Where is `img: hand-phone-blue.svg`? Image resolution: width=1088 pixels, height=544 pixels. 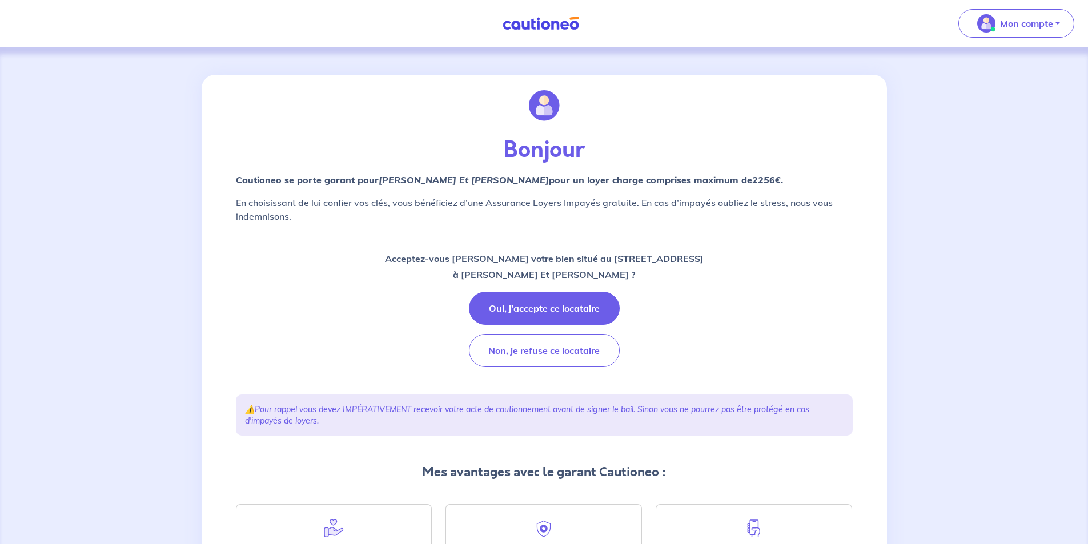 img: hand-phone-blue.svg is located at coordinates (754, 528).